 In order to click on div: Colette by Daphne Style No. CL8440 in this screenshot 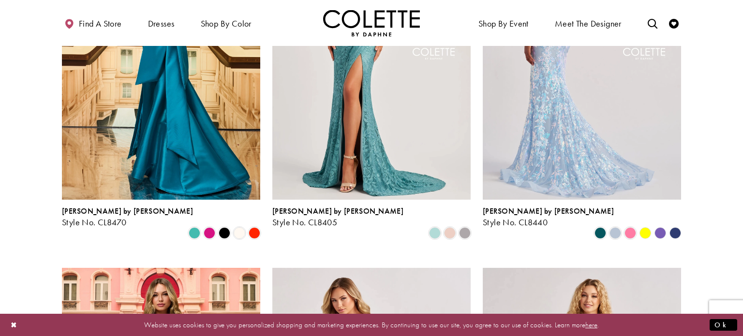, I will do `click(548, 217)`.